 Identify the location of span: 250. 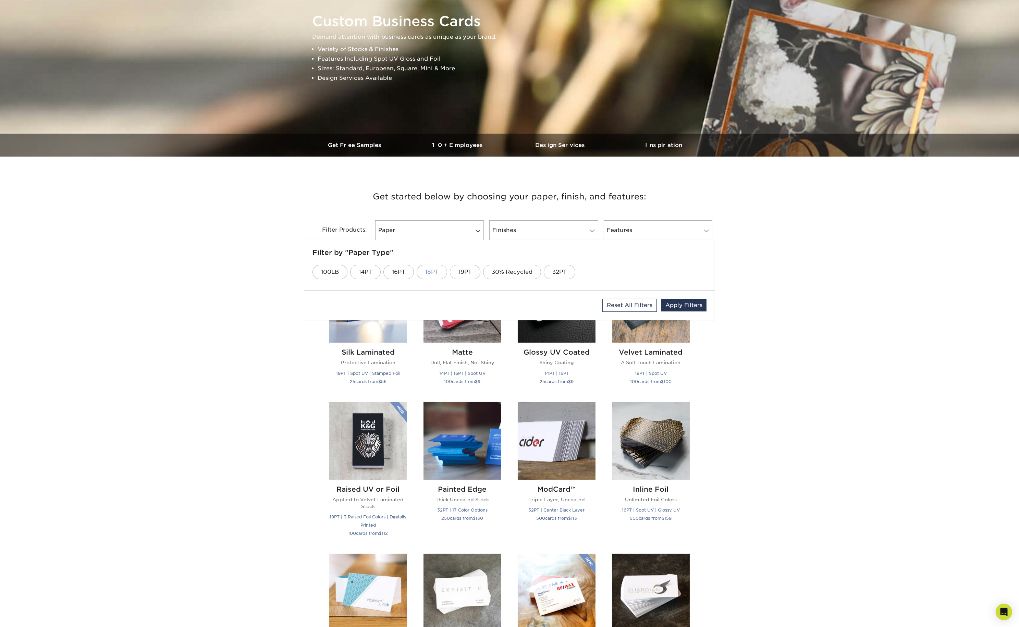
(446, 518).